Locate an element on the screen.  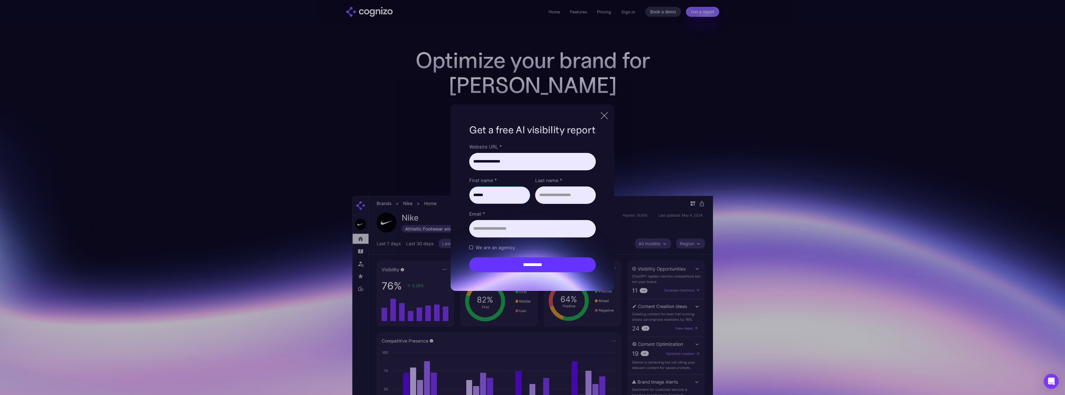
form: Brand Report Form is located at coordinates (532, 208).